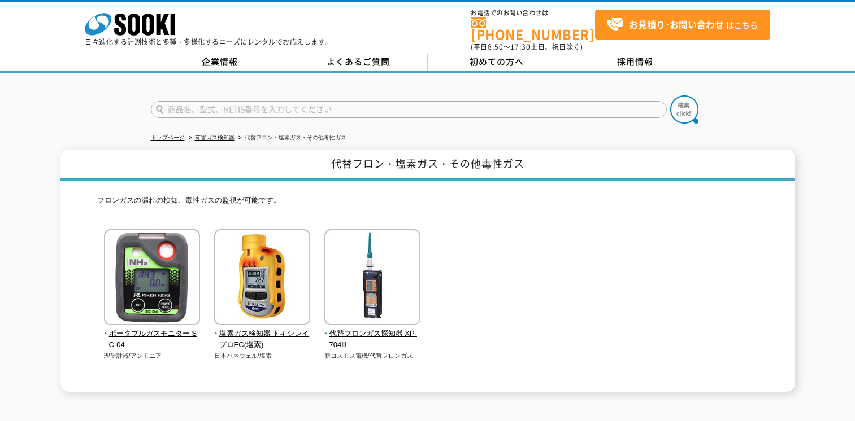 This screenshot has height=421, width=855. Describe the element at coordinates (682, 24) in the screenshot. I see `a: お見積り･お問い合わせはこちら` at that location.